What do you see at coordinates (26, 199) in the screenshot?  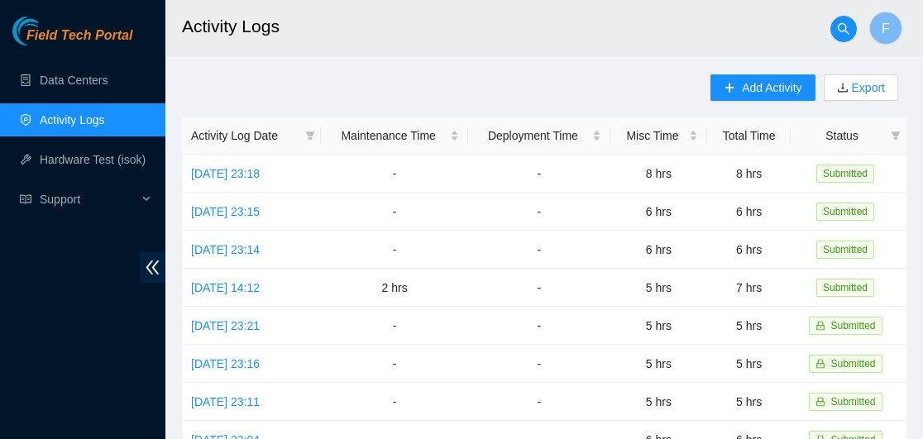 I see `span: read` at bounding box center [26, 199].